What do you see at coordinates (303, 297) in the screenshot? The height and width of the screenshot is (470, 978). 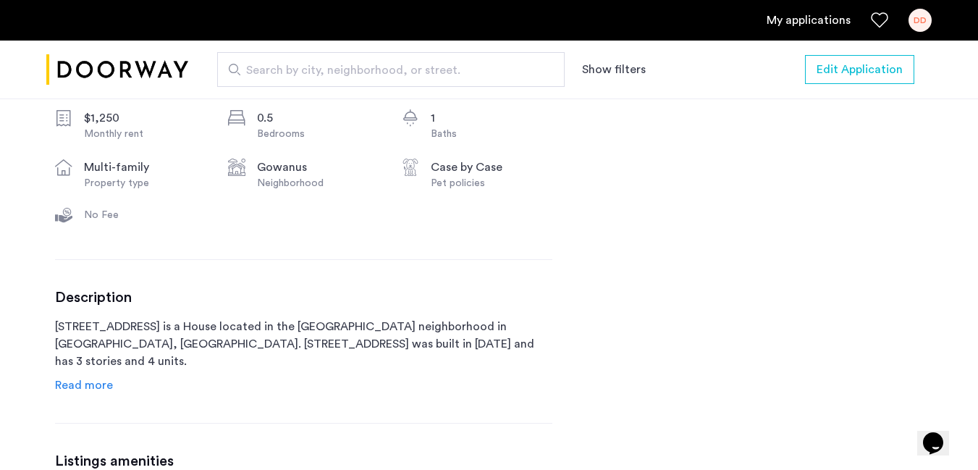 I see `h3: Description` at bounding box center [303, 297].